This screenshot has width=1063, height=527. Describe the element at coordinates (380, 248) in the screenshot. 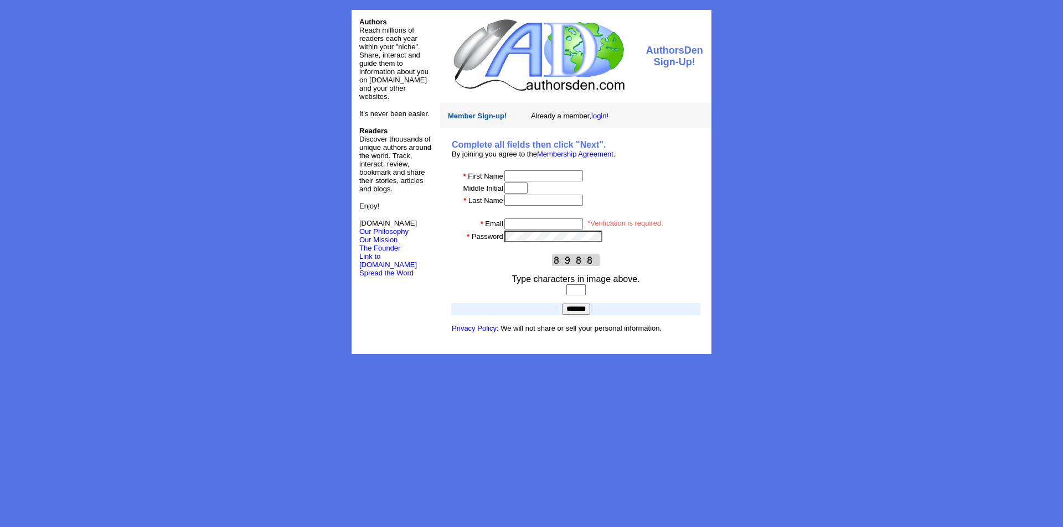

I see `a: The Founder` at that location.